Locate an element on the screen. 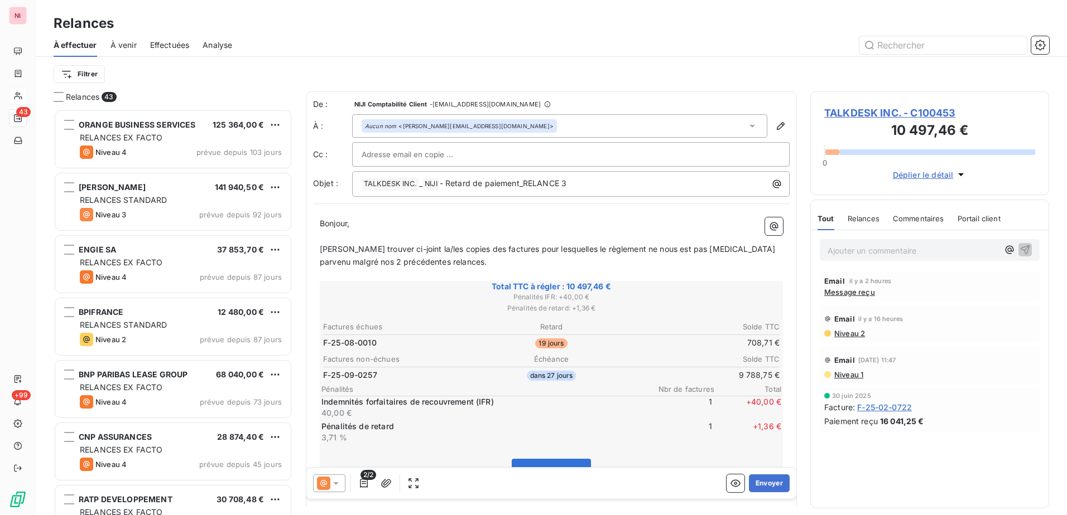  span: Objet : is located at coordinates (325, 183).